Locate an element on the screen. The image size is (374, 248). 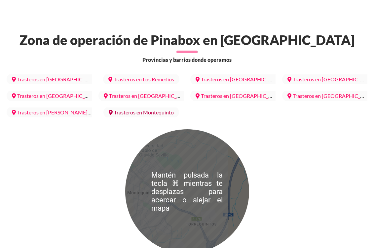
a: Trasteros en Montequinto is located at coordinates (141, 112).